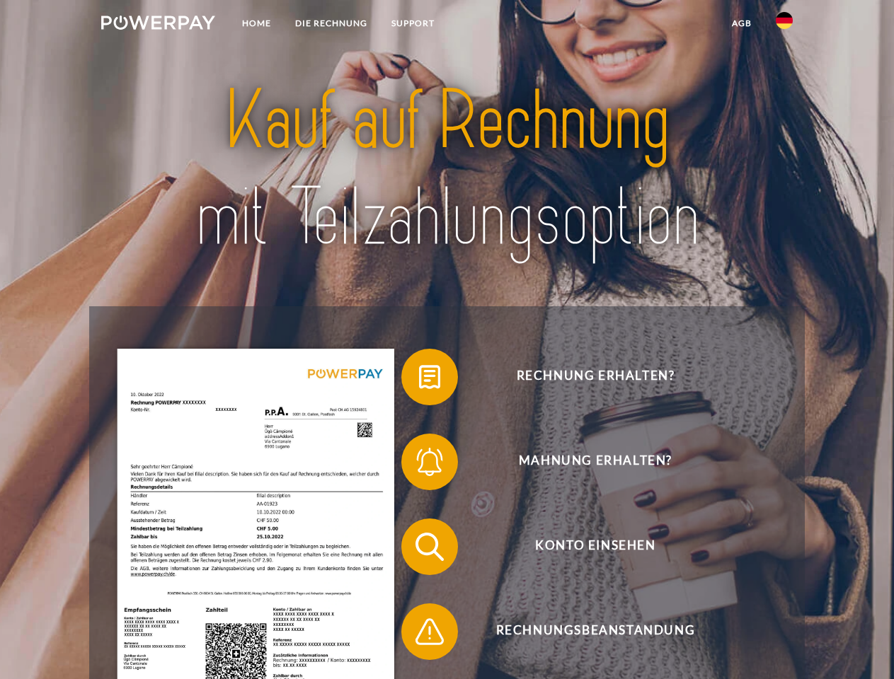 The image size is (894, 679). I want to click on button: Mahnung erhalten?, so click(585, 462).